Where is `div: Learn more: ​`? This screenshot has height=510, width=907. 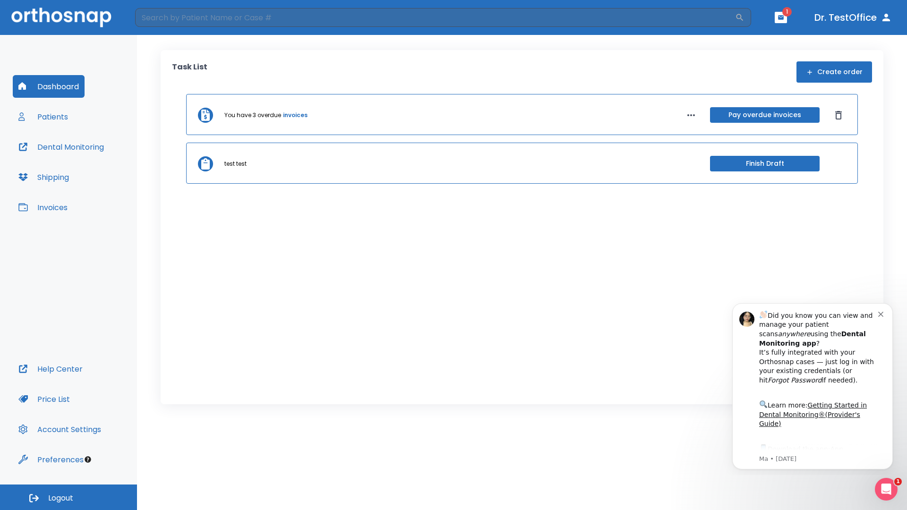 div: Learn more: ​ is located at coordinates (101, 124).